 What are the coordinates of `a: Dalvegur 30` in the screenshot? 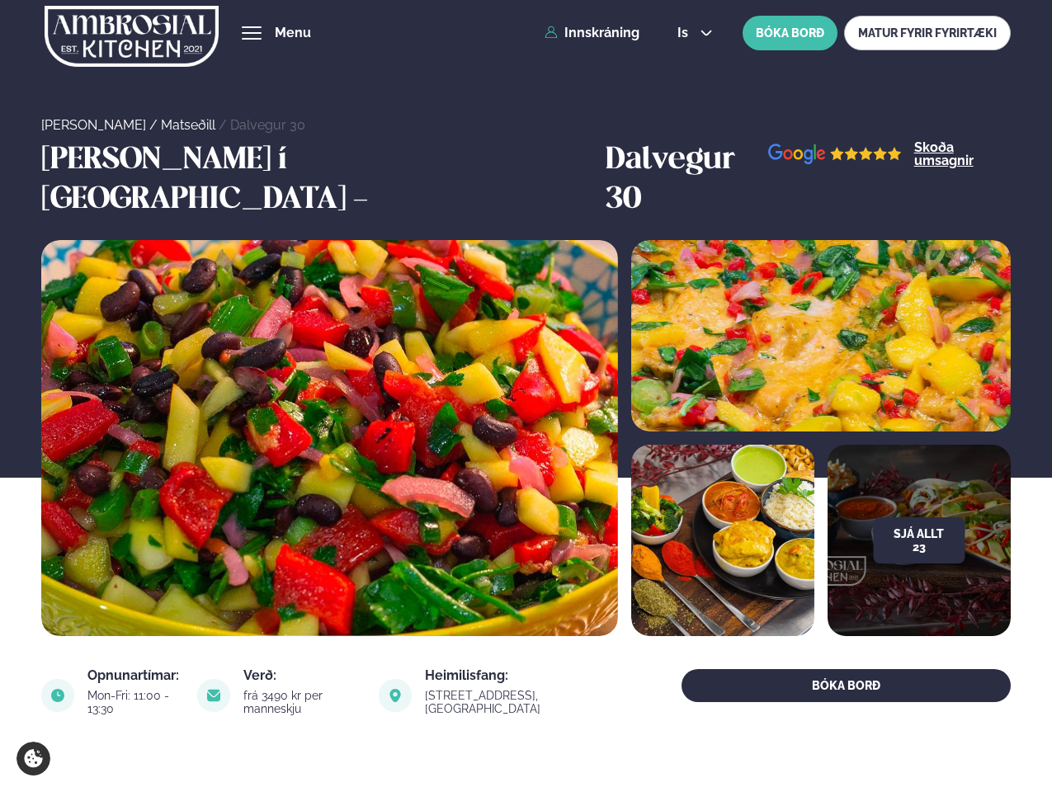 It's located at (267, 125).